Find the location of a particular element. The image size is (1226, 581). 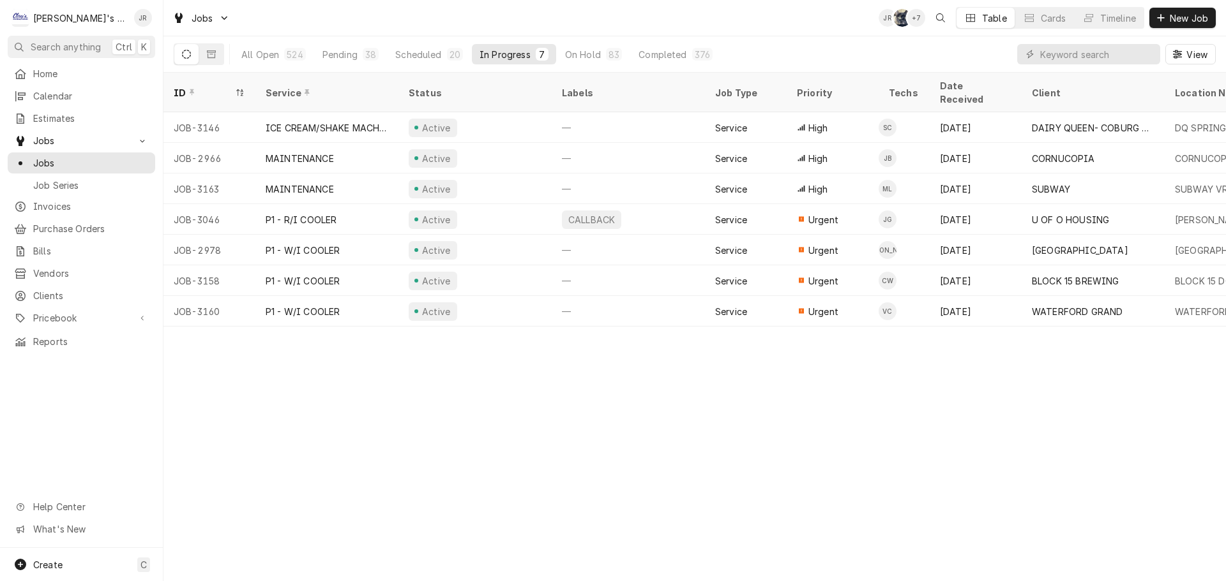

div: Date Received is located at coordinates (974, 93).